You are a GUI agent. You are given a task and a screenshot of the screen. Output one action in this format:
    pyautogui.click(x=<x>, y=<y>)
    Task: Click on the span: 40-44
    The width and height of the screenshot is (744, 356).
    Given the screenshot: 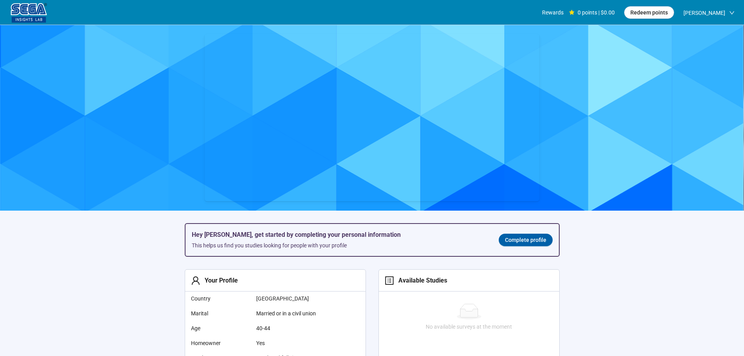 What is the action you would take?
    pyautogui.click(x=295, y=328)
    